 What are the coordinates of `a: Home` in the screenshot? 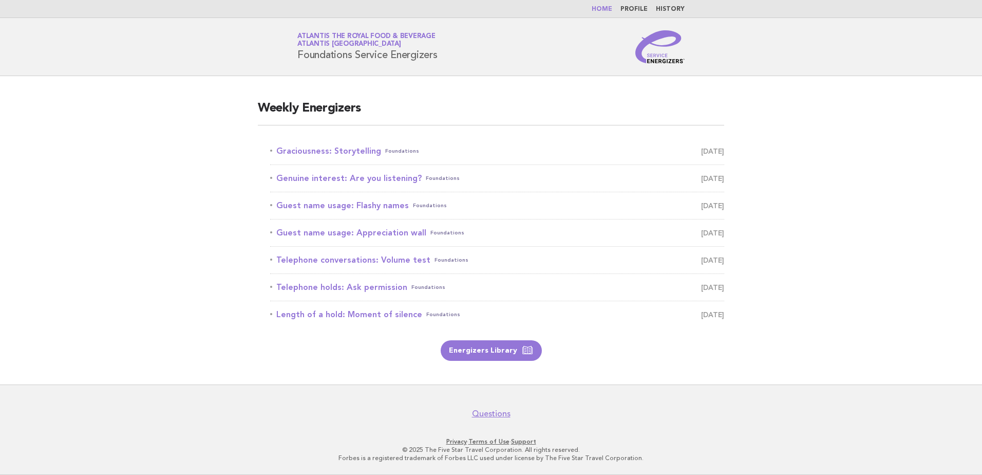 It's located at (602, 9).